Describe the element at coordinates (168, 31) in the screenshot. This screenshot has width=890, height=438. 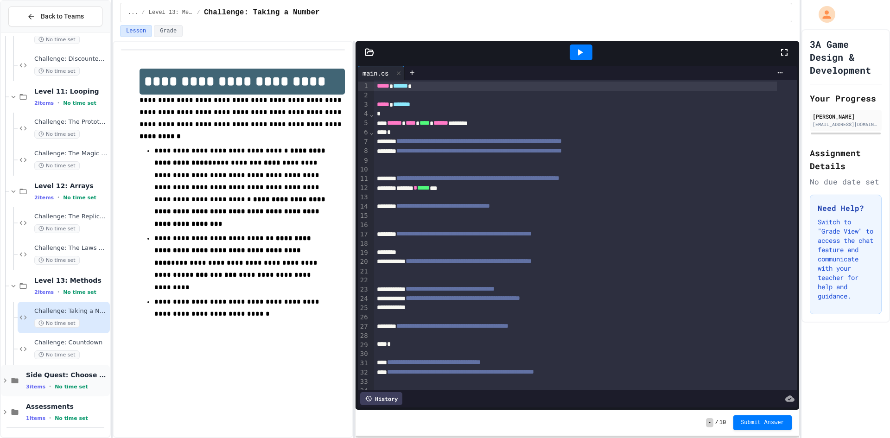
I see `button: Grade` at that location.